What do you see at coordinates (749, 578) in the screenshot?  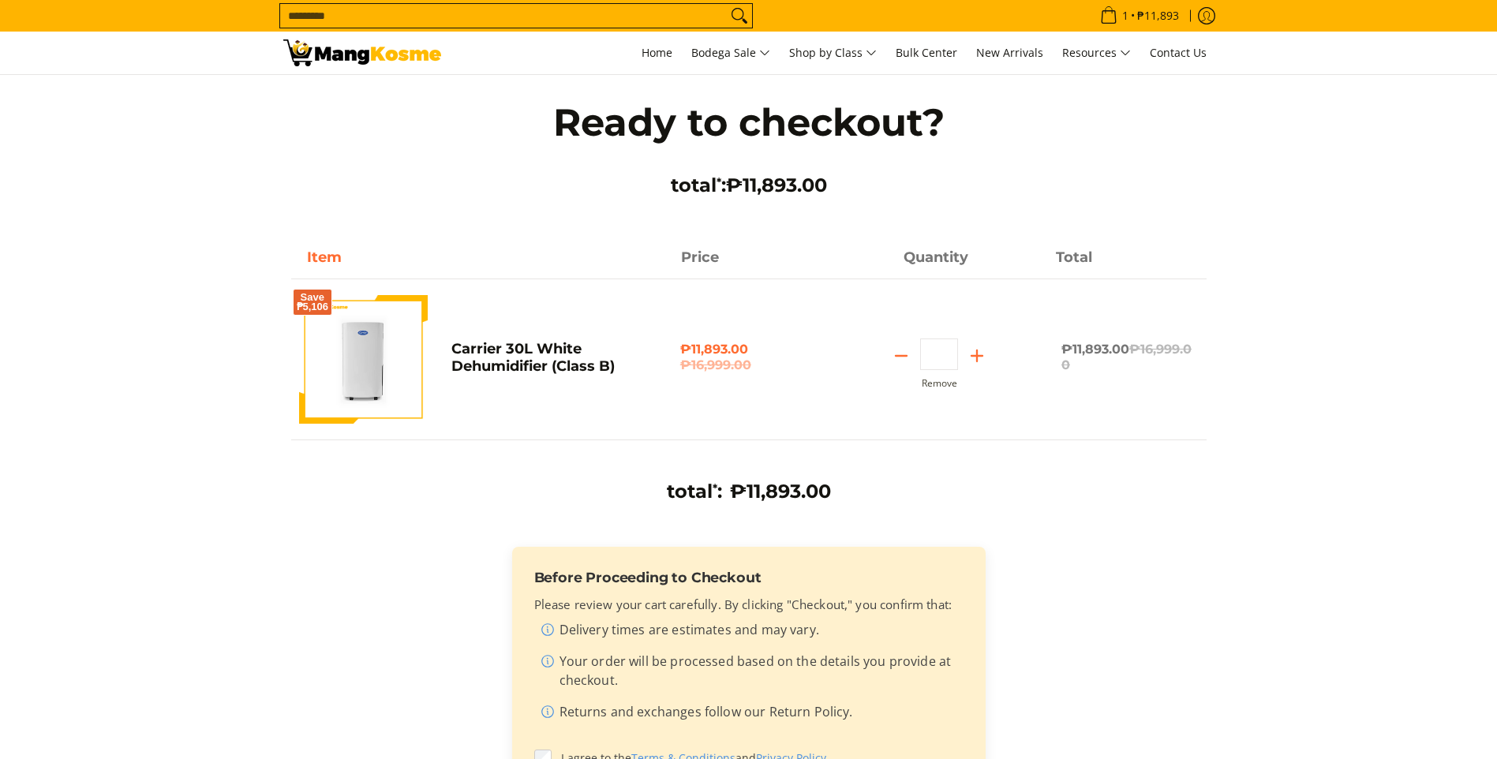 I see `h3: Before Proceeding to Checkout` at bounding box center [749, 578].